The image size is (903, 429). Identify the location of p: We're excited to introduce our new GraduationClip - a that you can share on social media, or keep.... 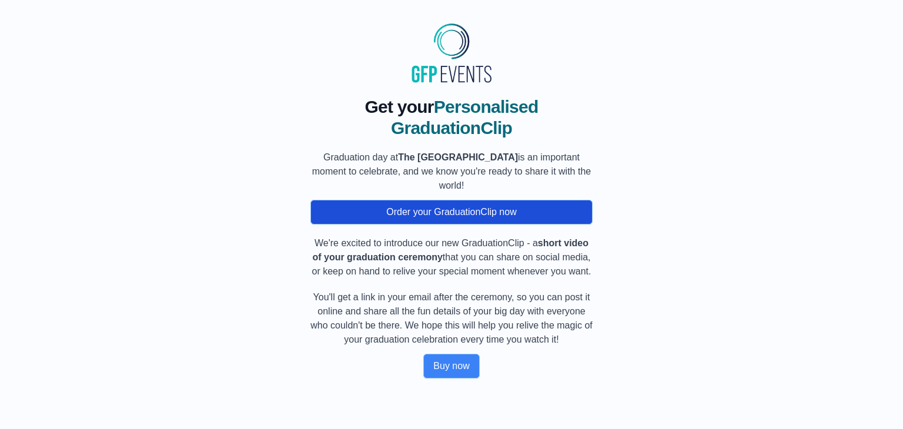
(452, 258).